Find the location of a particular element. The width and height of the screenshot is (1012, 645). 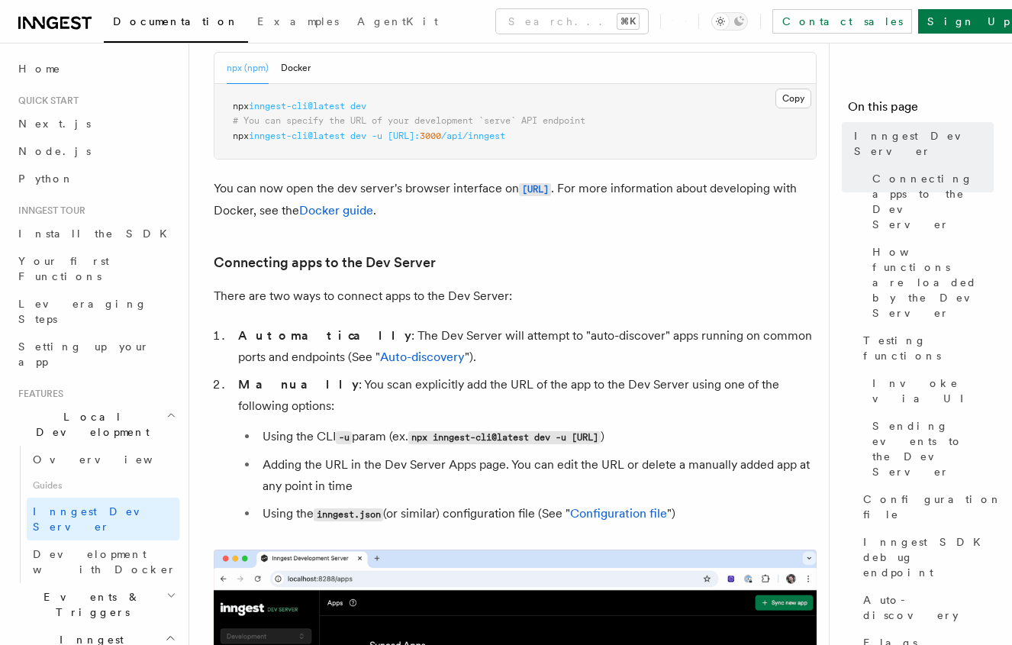

h4: On this page is located at coordinates (921, 110).